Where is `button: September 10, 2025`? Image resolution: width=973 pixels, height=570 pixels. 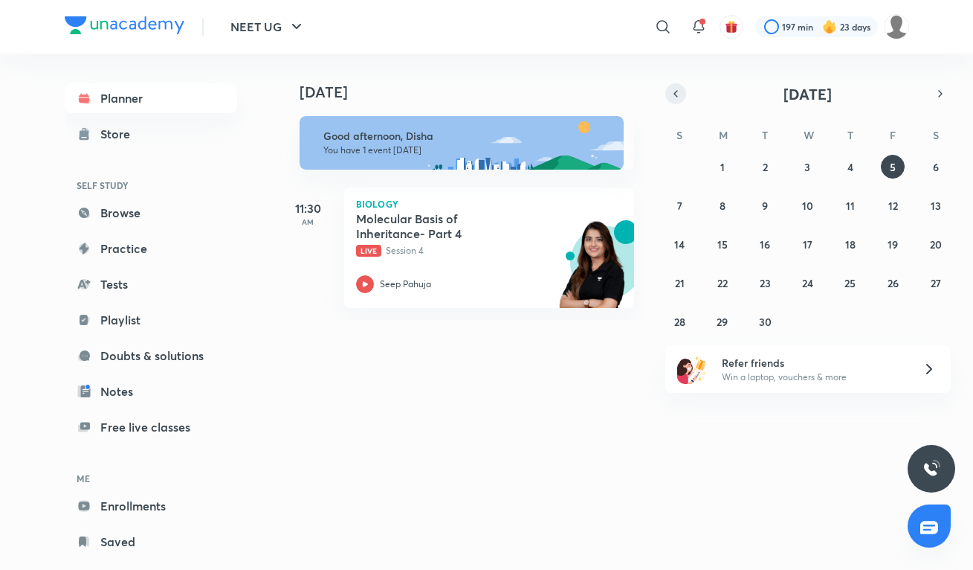 button: September 10, 2025 is located at coordinates (807, 205).